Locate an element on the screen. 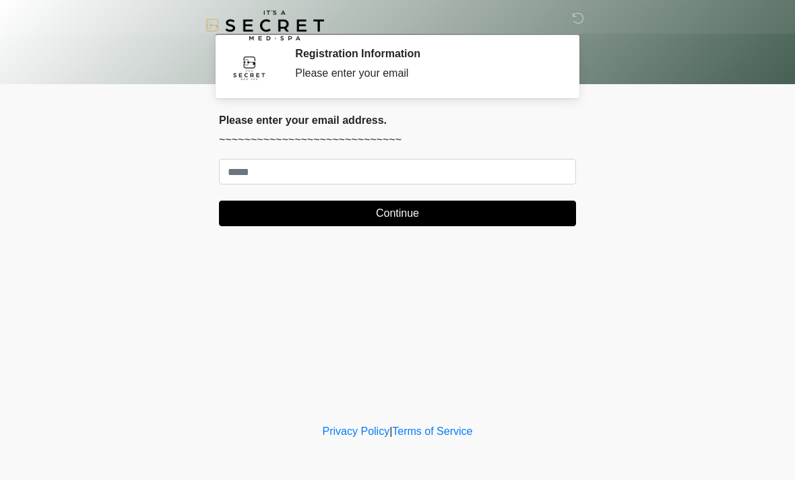  h2: Please enter your email address. is located at coordinates (397, 120).